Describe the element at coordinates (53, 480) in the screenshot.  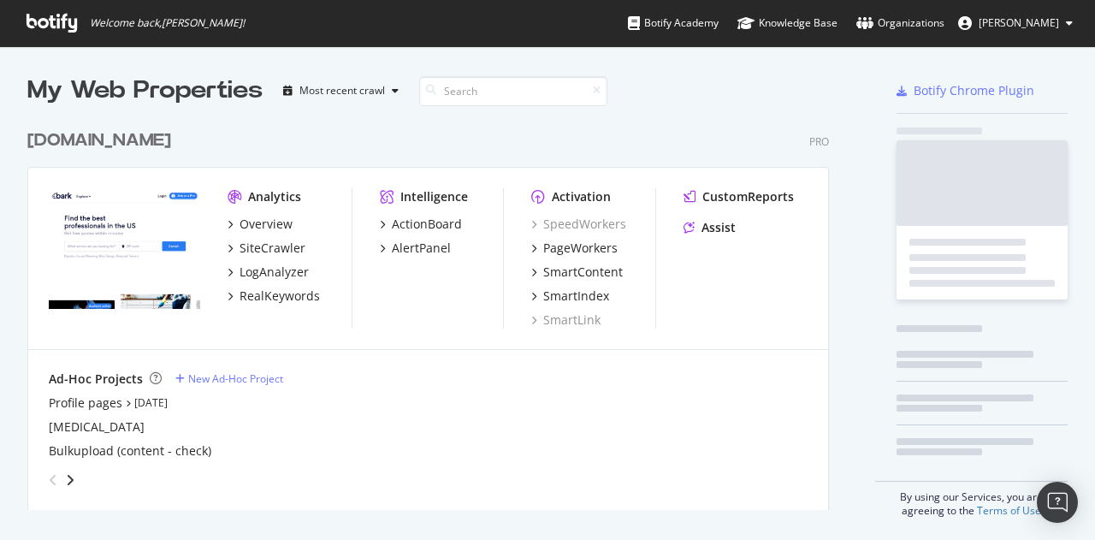
I see `div: angle-left` at that location.